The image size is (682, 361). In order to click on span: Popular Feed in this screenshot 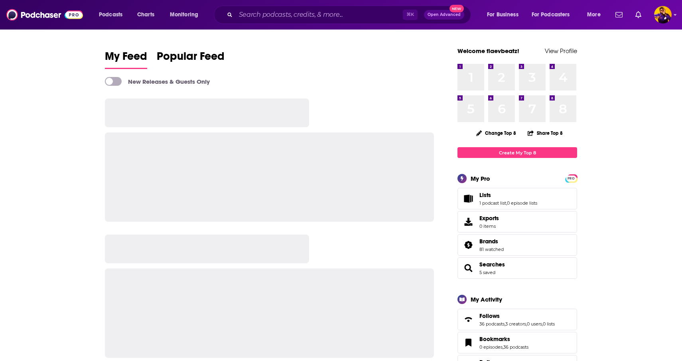, I will do `click(191, 59)`.